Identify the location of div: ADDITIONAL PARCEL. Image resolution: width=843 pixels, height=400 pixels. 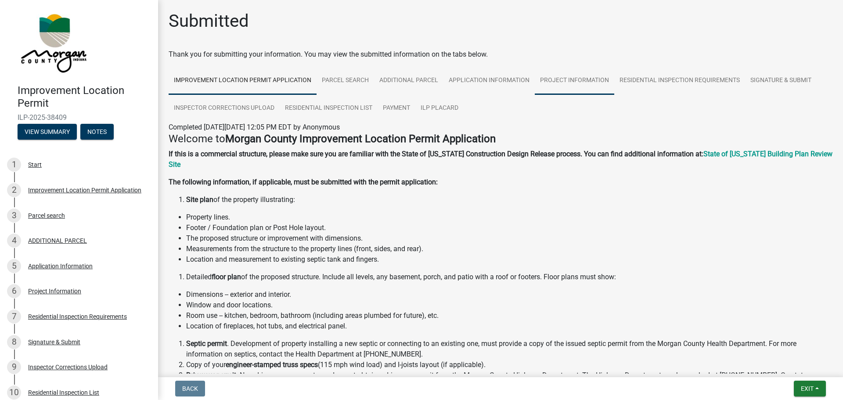
(58, 241).